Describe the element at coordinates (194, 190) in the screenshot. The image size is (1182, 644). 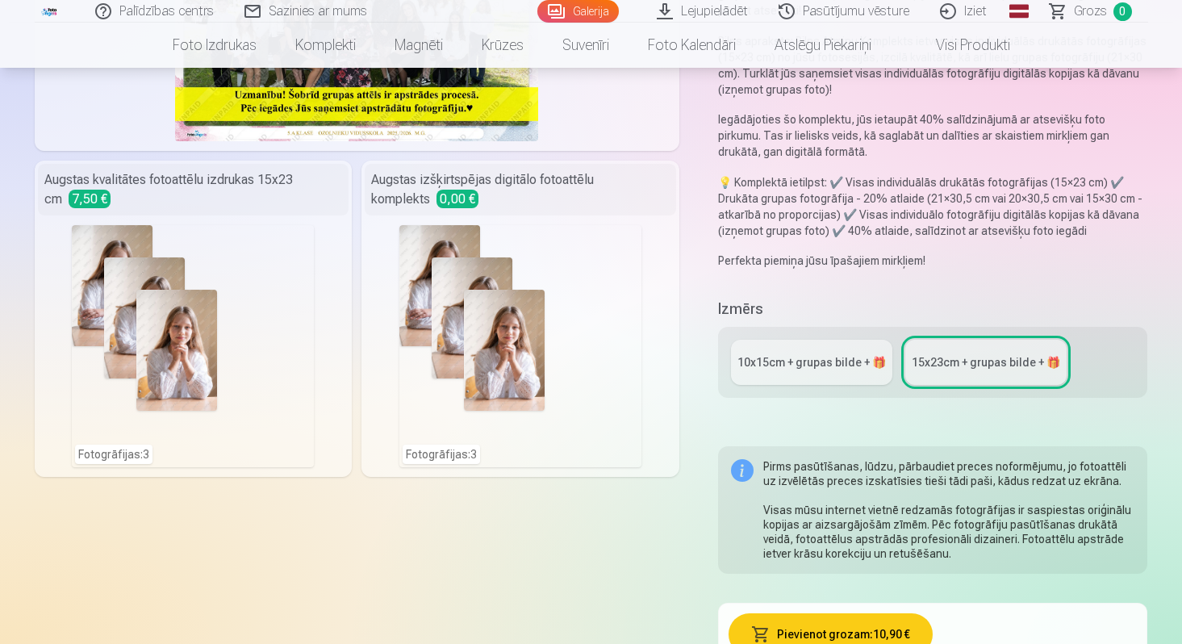
I see `div: Augstas kvalitātes fotoattēlu izdrukas 15x23 cm` at that location.